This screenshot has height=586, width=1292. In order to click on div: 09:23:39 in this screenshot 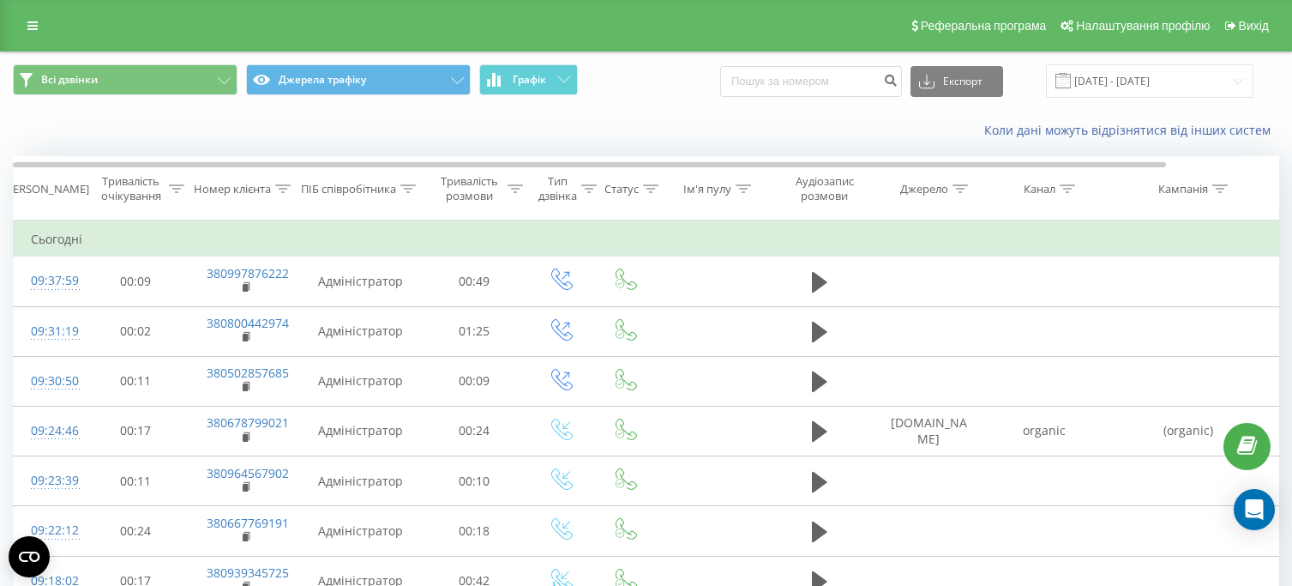, I will do `click(48, 480)`.